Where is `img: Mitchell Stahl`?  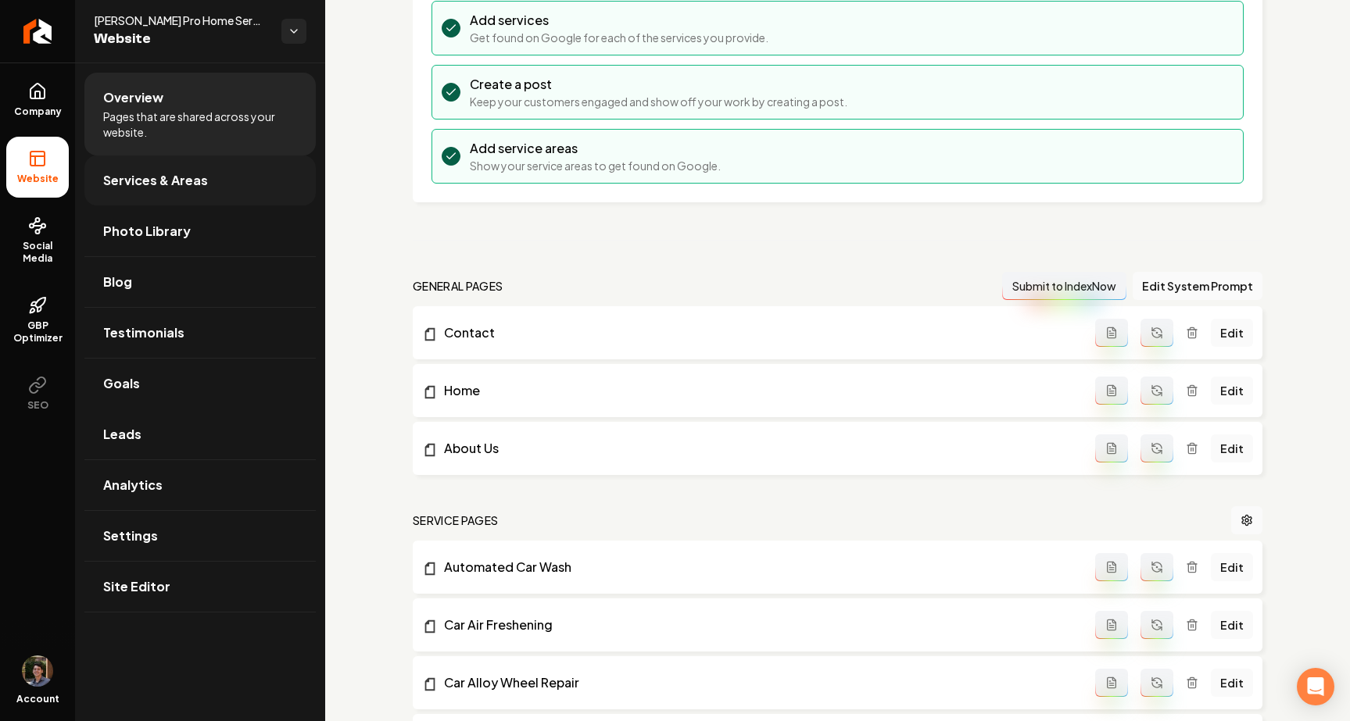
img: Mitchell Stahl is located at coordinates (38, 671).